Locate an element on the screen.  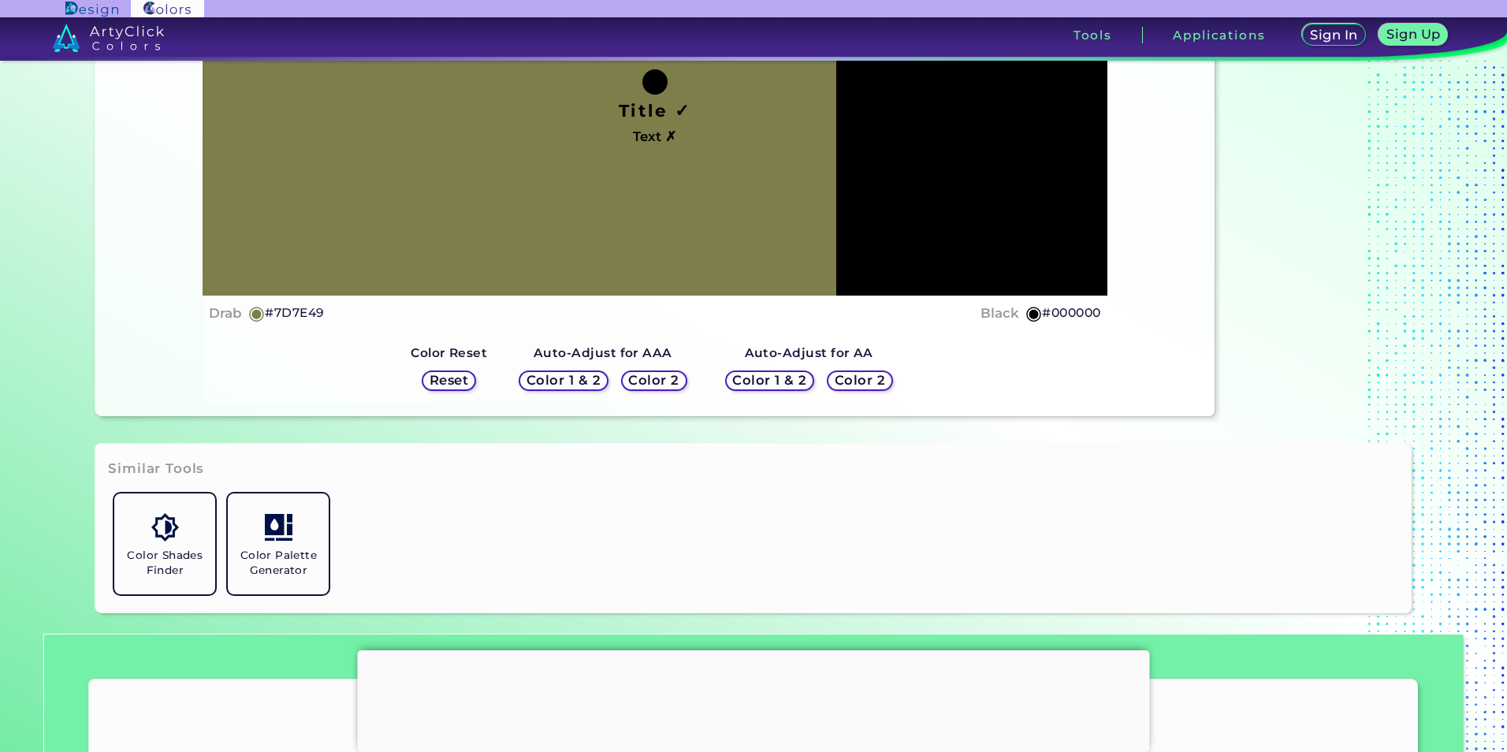
h2: ArtyClick "Contrast Color Finder" is located at coordinates (753, 718).